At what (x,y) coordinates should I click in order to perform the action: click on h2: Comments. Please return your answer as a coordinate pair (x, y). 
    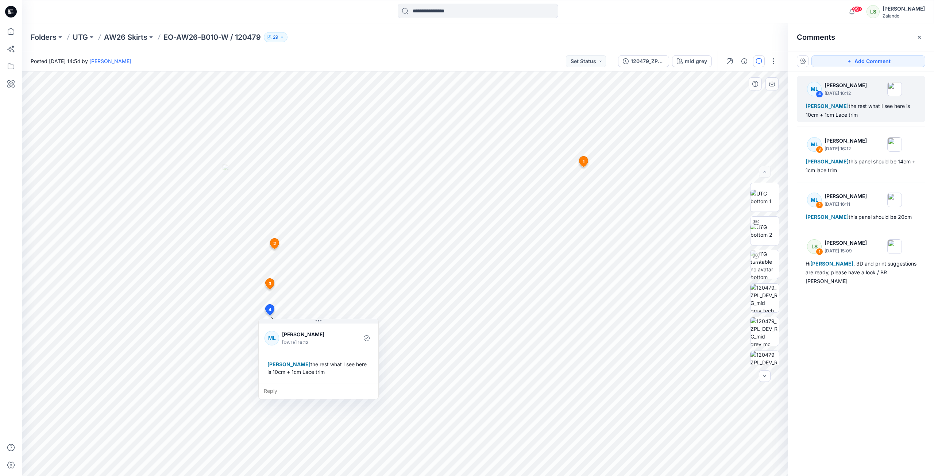
    Looking at the image, I should click on (815, 37).